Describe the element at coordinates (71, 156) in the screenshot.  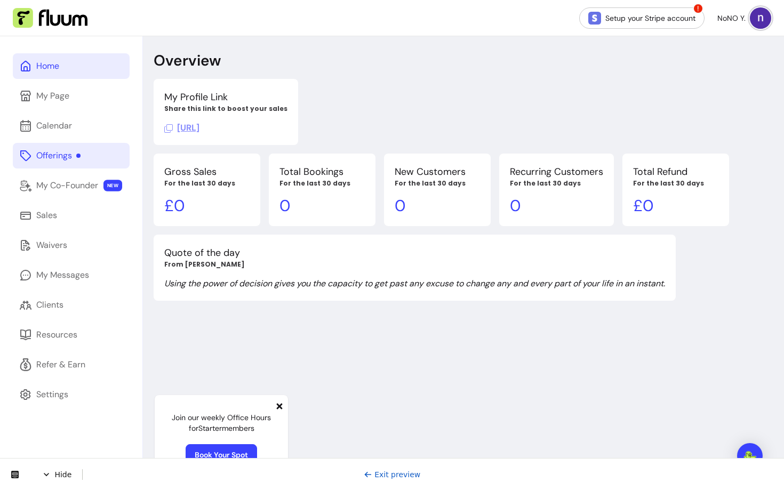
I see `a: Offerings` at that location.